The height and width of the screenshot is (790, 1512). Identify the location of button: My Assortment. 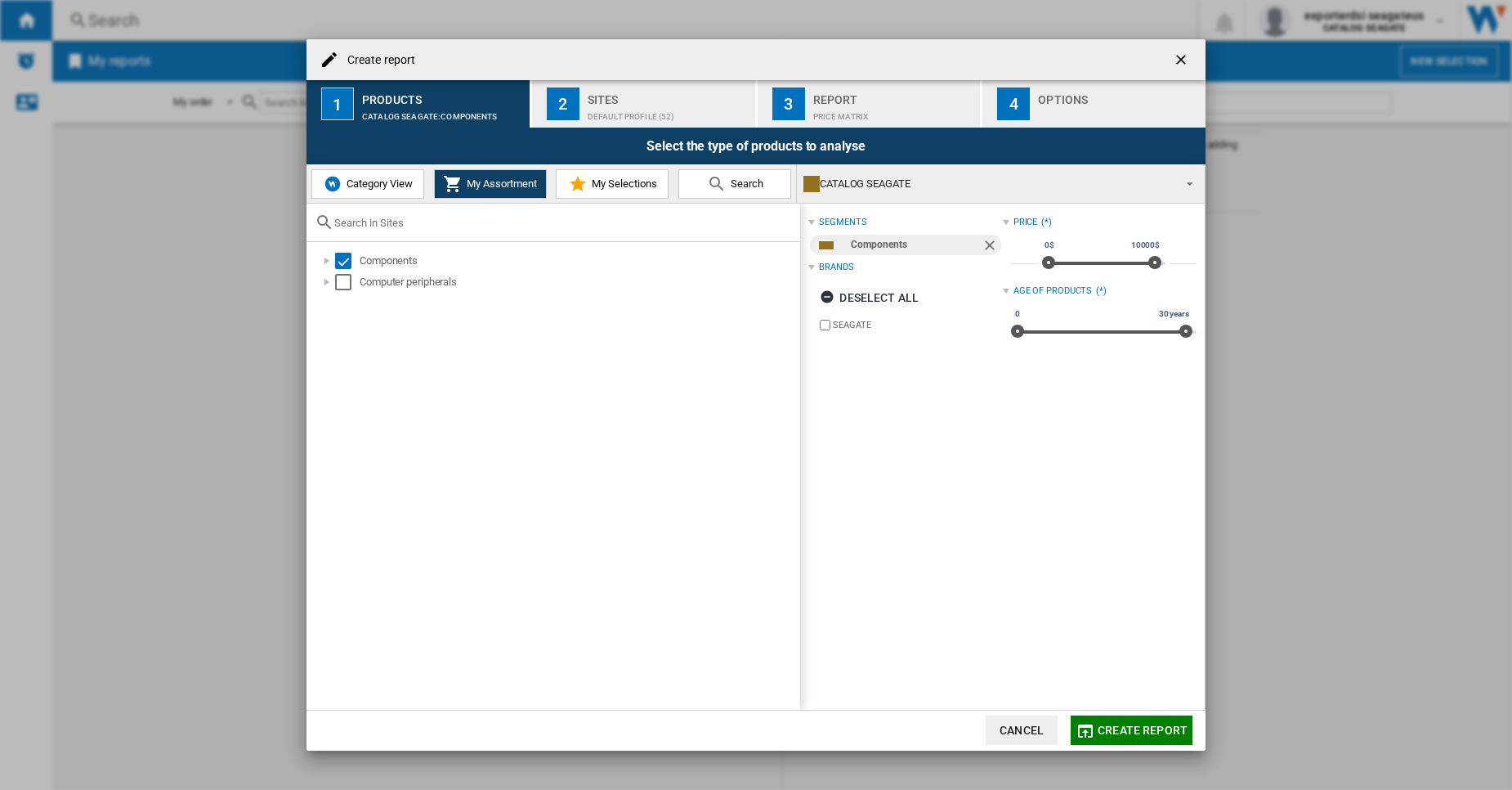
(491, 184).